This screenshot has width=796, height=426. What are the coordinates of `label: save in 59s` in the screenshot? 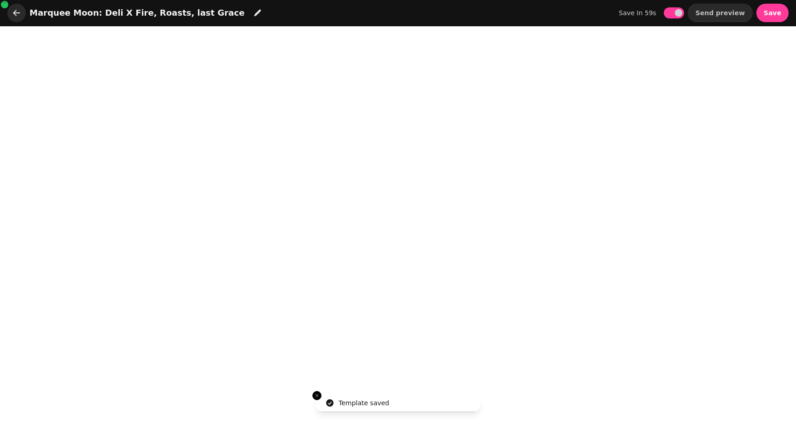 It's located at (637, 13).